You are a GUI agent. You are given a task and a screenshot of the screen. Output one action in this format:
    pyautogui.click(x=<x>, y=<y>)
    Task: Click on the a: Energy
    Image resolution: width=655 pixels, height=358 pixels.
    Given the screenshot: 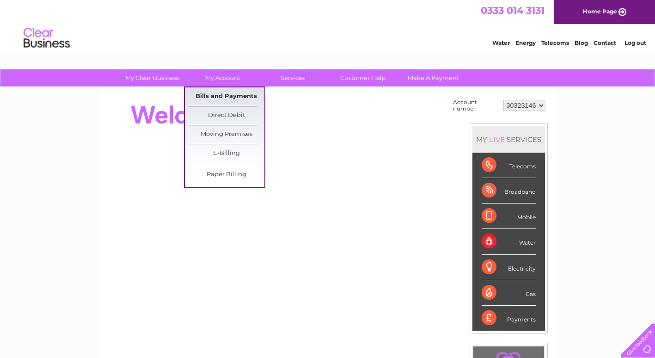 What is the action you would take?
    pyautogui.click(x=526, y=43)
    